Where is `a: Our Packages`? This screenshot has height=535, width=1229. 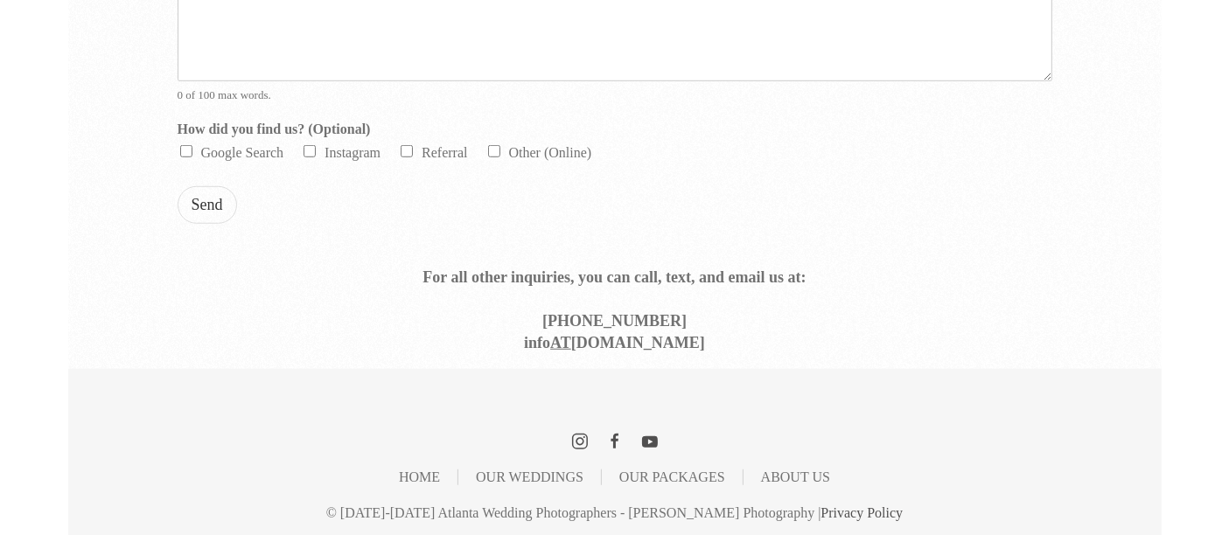 a: Our Packages is located at coordinates (672, 478).